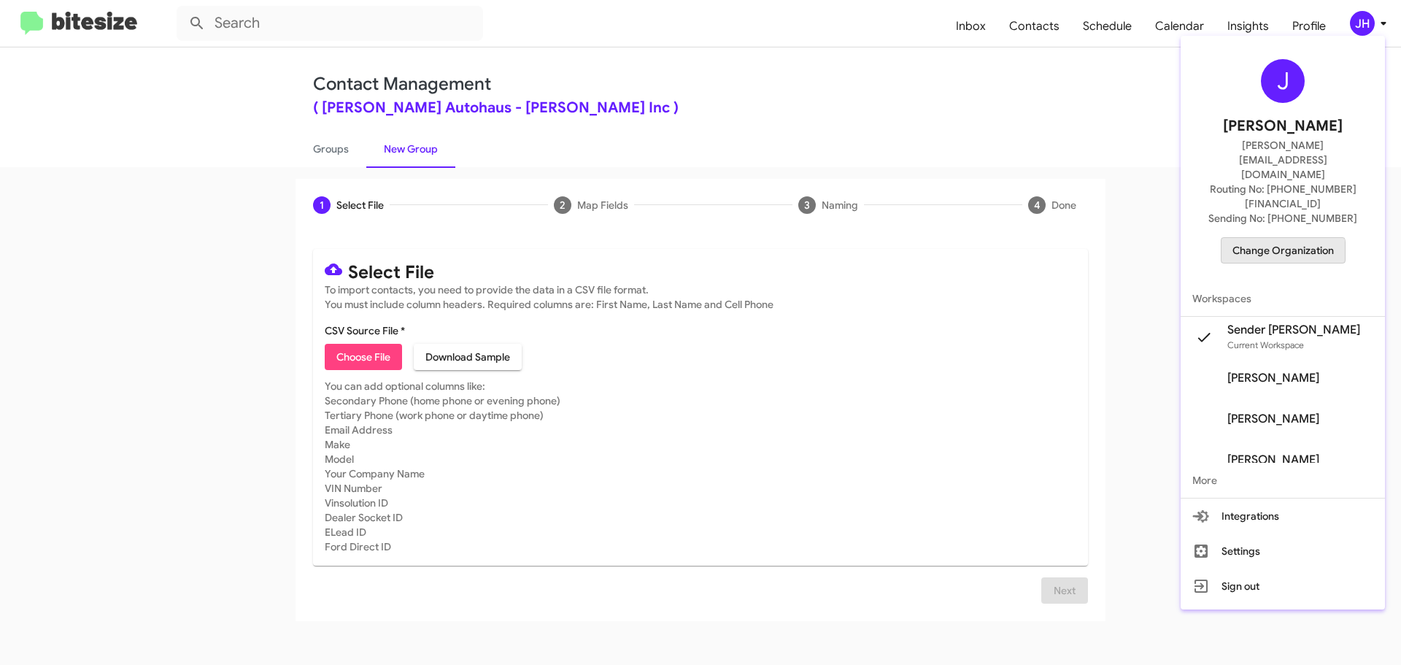 Image resolution: width=1401 pixels, height=665 pixels. Describe the element at coordinates (1283, 586) in the screenshot. I see `button: Sign out` at that location.